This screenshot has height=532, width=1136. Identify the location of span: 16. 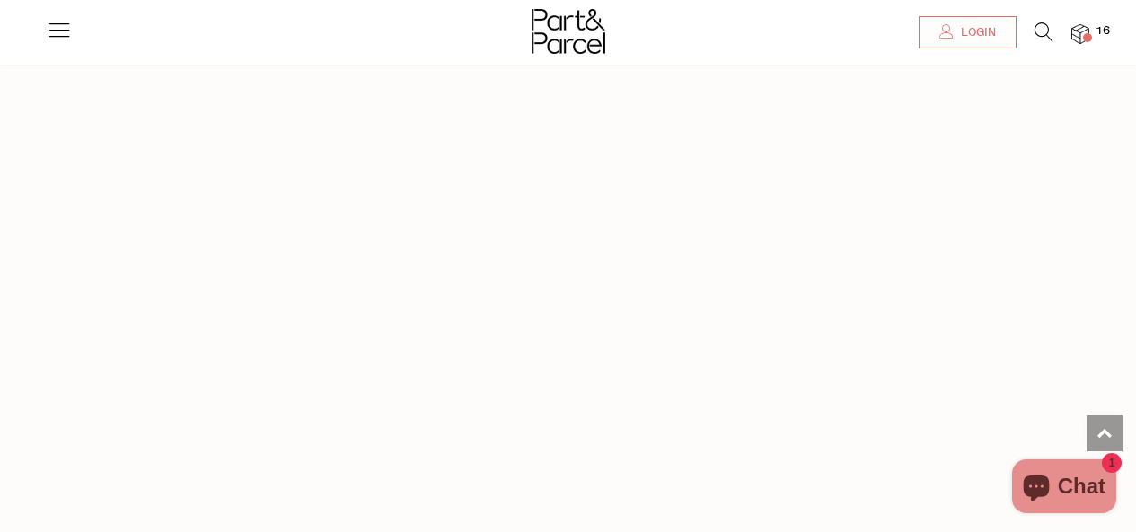
(1103, 31).